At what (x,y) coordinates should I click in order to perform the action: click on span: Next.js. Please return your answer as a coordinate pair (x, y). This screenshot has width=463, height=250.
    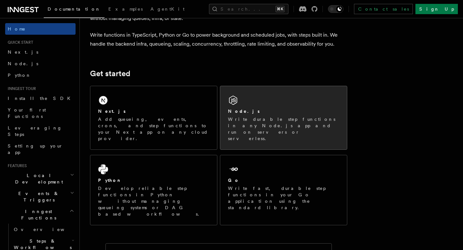
    Looking at the image, I should click on (23, 52).